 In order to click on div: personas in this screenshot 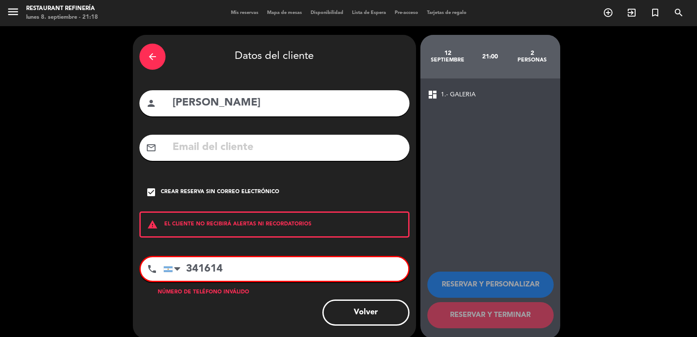, I will do `click(532, 60)`.